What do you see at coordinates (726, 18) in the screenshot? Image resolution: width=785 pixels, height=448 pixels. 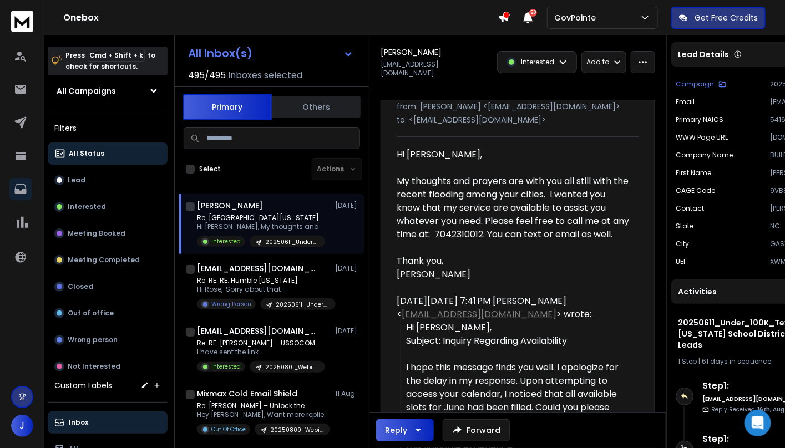 I see `p: Get Free Credits` at bounding box center [726, 18].